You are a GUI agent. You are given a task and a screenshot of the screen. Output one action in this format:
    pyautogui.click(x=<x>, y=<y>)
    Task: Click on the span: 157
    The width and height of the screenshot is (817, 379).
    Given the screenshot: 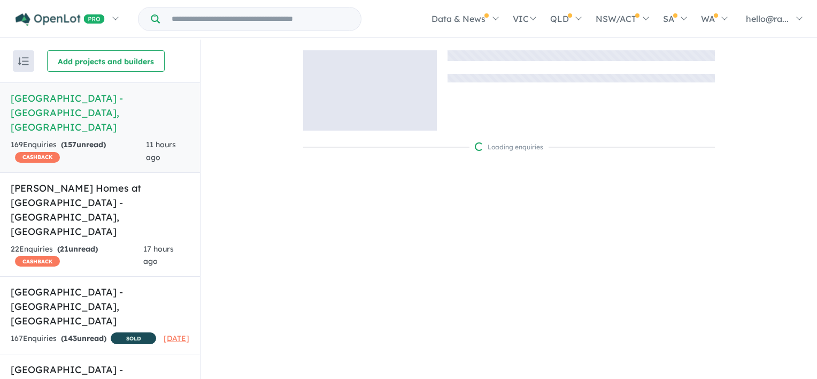 What is the action you would take?
    pyautogui.click(x=70, y=144)
    